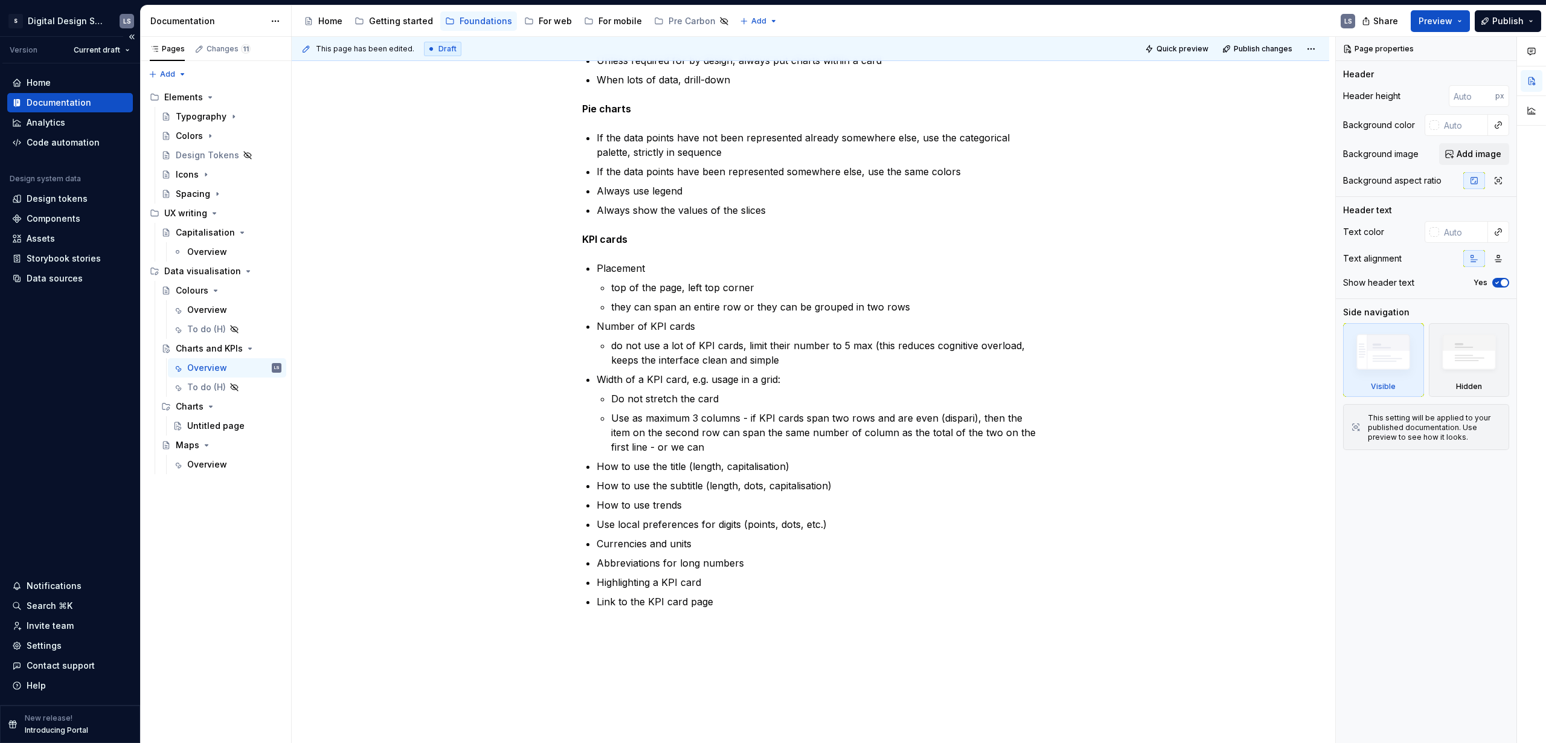 Image resolution: width=1546 pixels, height=743 pixels. What do you see at coordinates (1508, 21) in the screenshot?
I see `span: Publish` at bounding box center [1508, 21].